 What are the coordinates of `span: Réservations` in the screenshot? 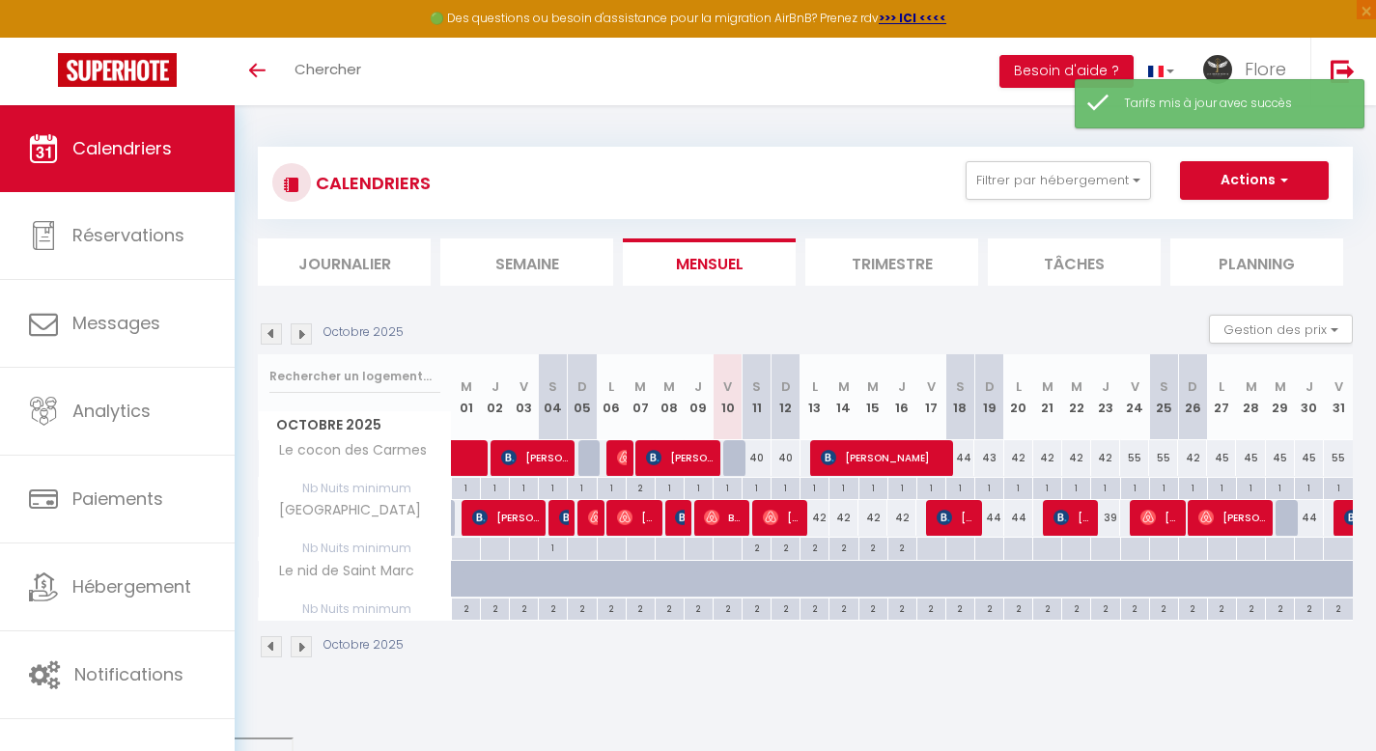 It's located at (128, 235).